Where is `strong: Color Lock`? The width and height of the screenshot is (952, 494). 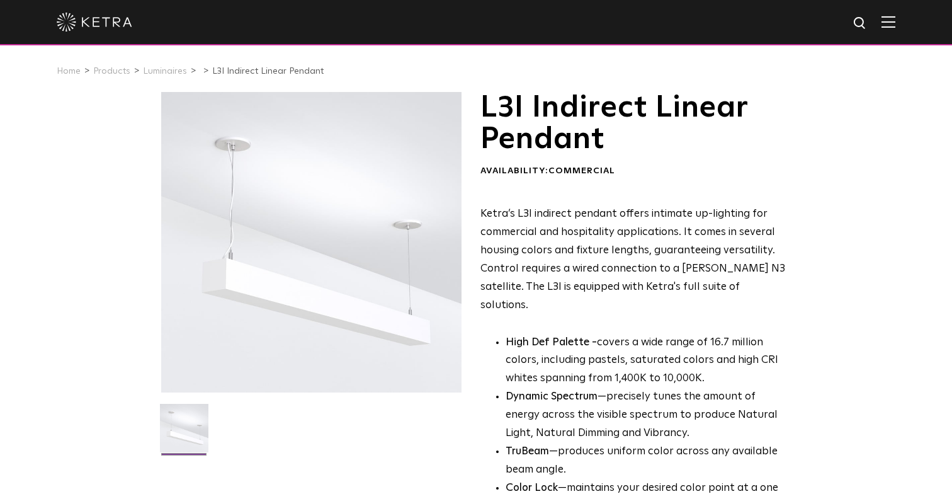
strong: Color Lock is located at coordinates (531, 487).